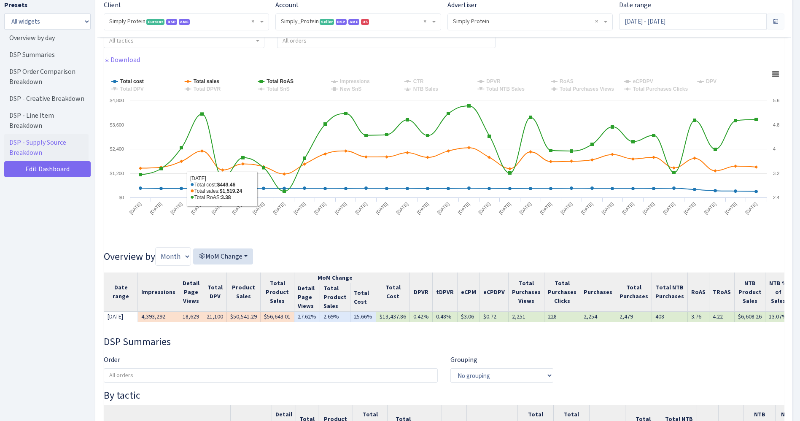 This screenshot has height=421, width=800. Describe the element at coordinates (393, 317) in the screenshot. I see `td: $13,437.86` at that location.